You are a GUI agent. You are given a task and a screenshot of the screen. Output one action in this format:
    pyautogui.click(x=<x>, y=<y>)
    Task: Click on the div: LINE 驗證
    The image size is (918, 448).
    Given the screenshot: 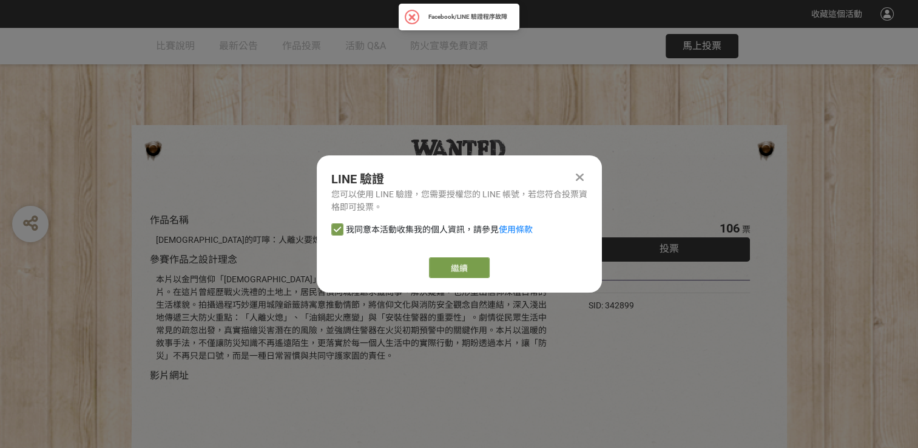 What is the action you would take?
    pyautogui.click(x=459, y=179)
    